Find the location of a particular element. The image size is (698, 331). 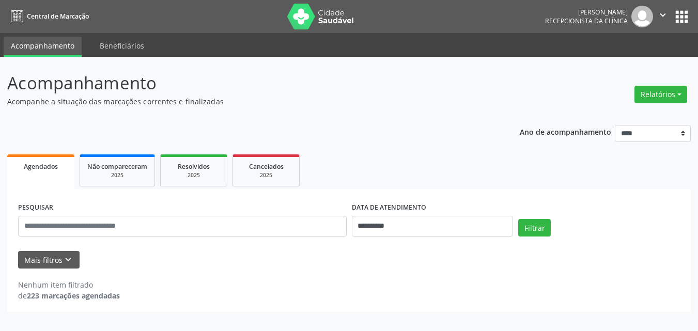

button: Filtrar is located at coordinates (534, 228).